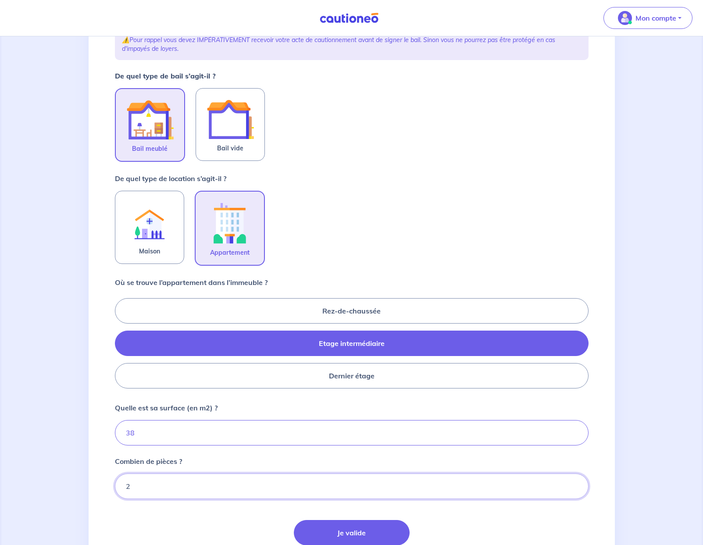 This screenshot has width=703, height=545. I want to click on img: illu_empty_lease.svg, so click(230, 119).